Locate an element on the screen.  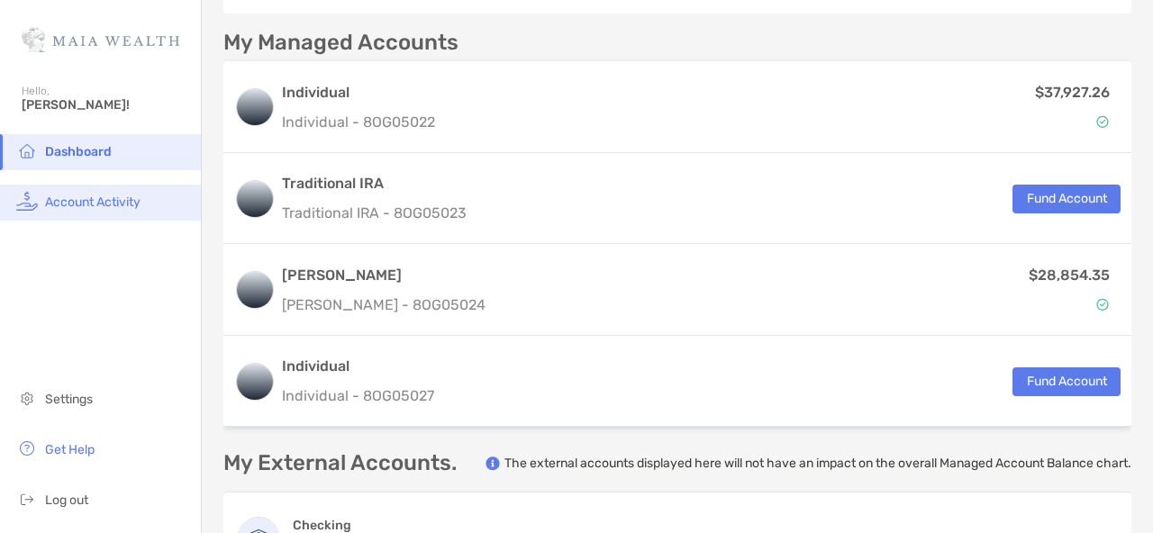
img: household icon is located at coordinates (27, 150).